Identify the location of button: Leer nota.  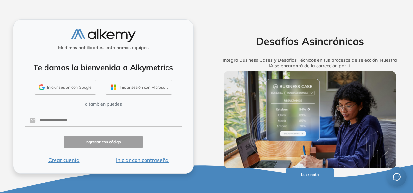
(310, 174).